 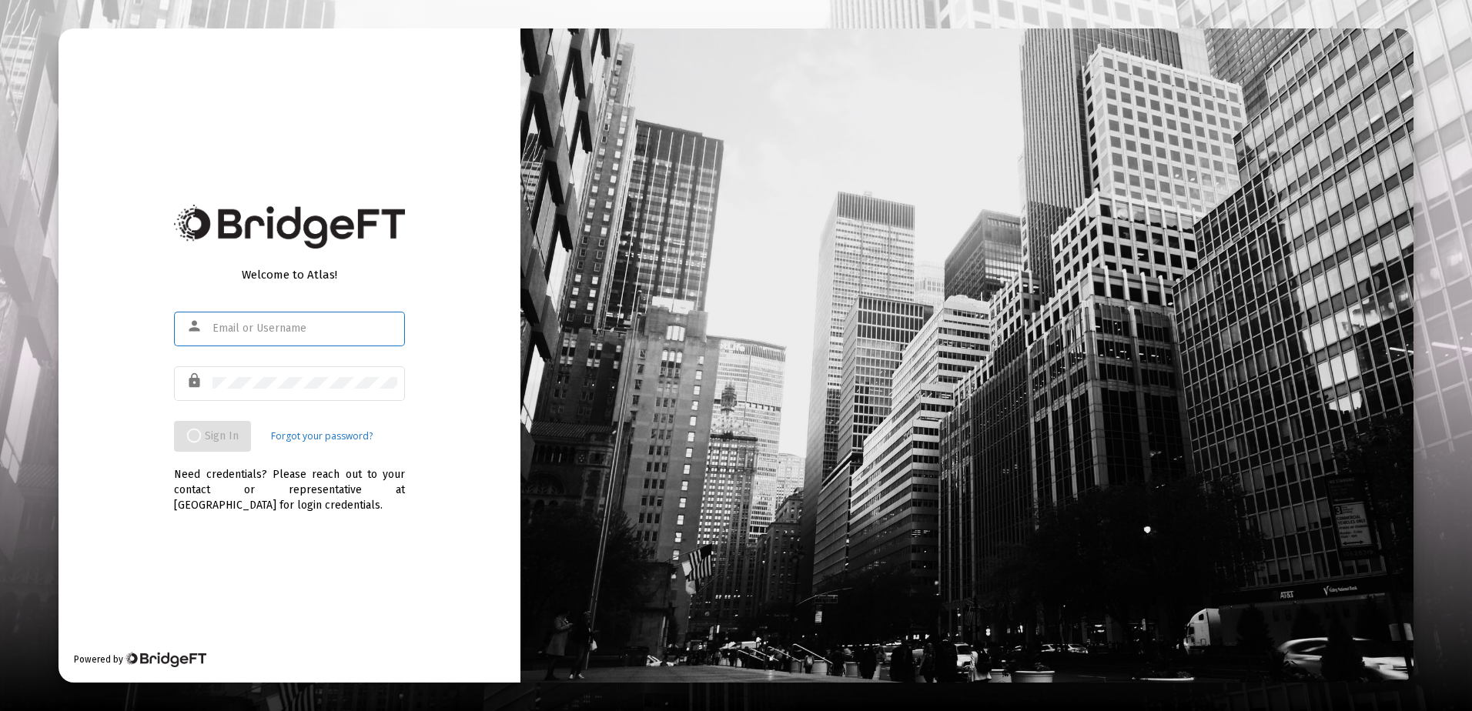 I want to click on div: Welcome to Atlas!, so click(x=290, y=275).